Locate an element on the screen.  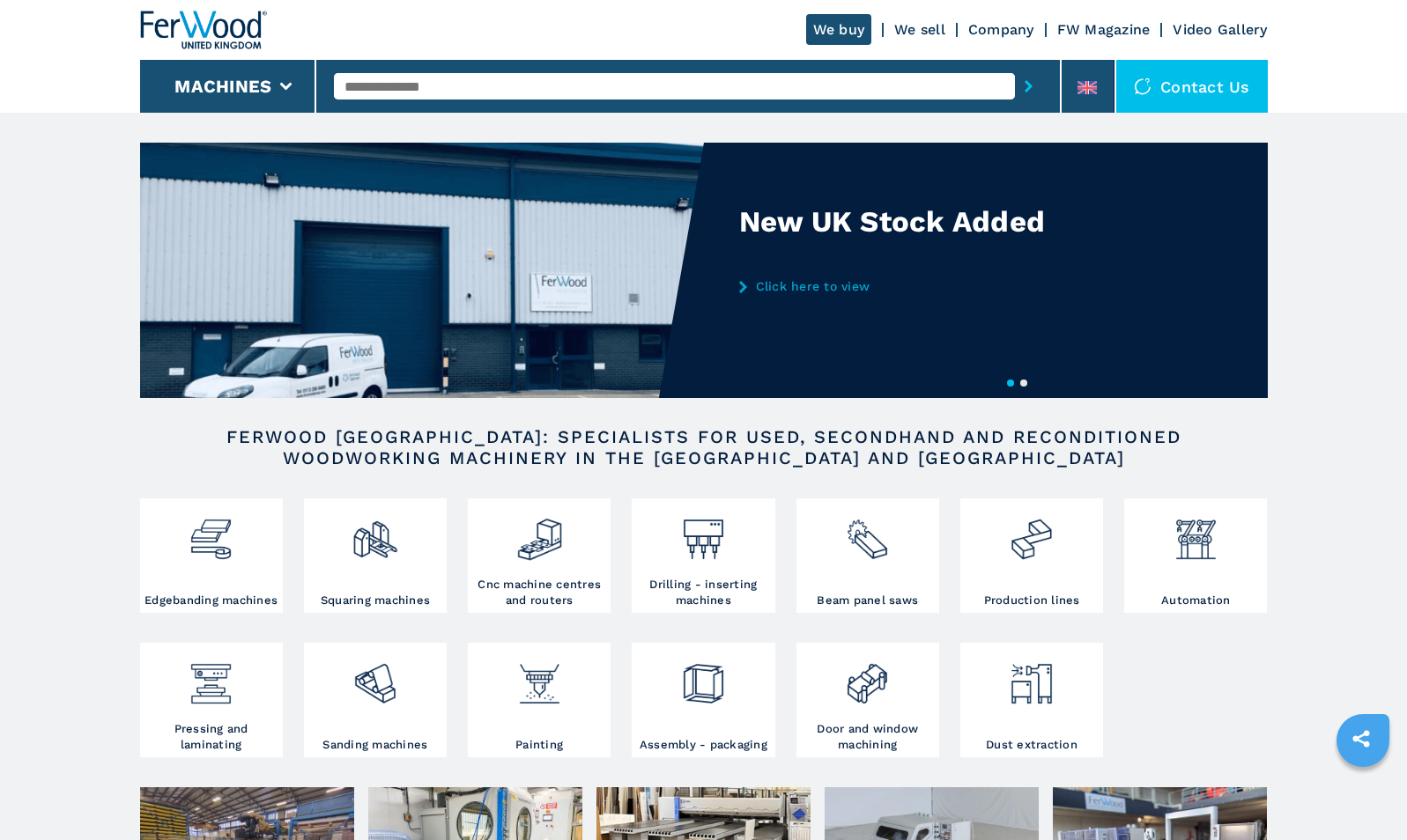
h3: Production lines is located at coordinates (1032, 601).